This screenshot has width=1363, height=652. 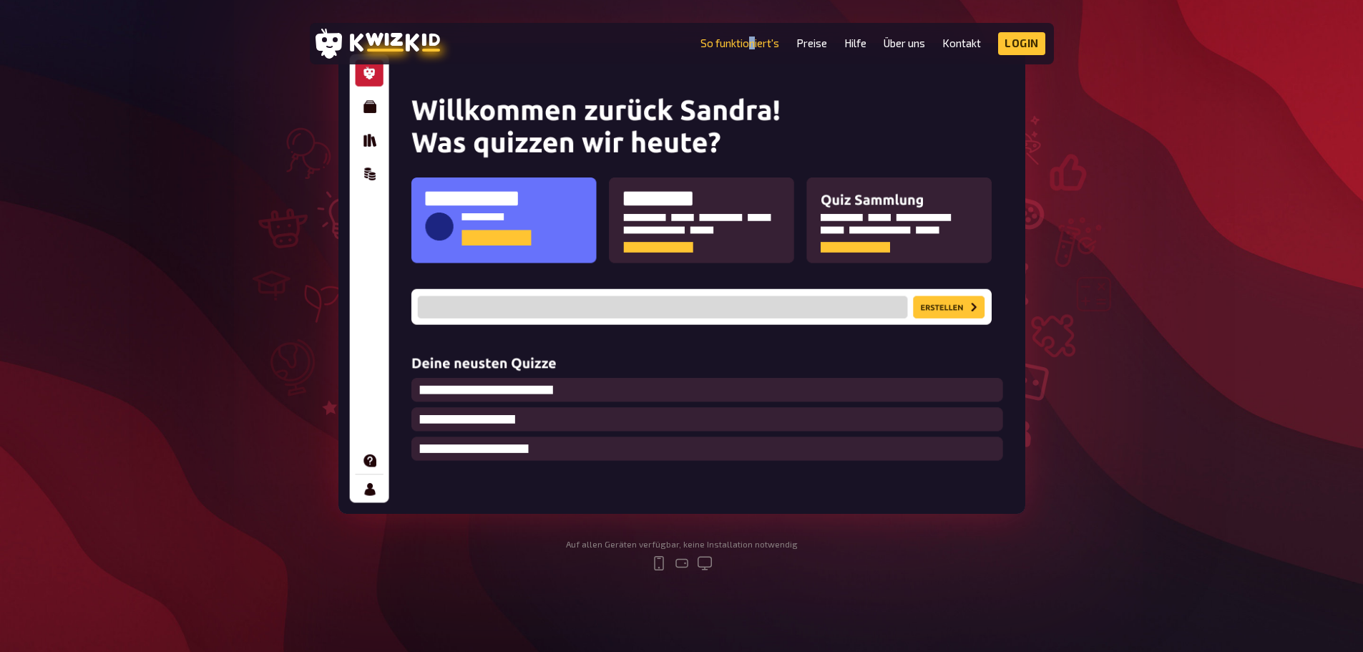 What do you see at coordinates (904, 43) in the screenshot?
I see `a: Über uns` at bounding box center [904, 43].